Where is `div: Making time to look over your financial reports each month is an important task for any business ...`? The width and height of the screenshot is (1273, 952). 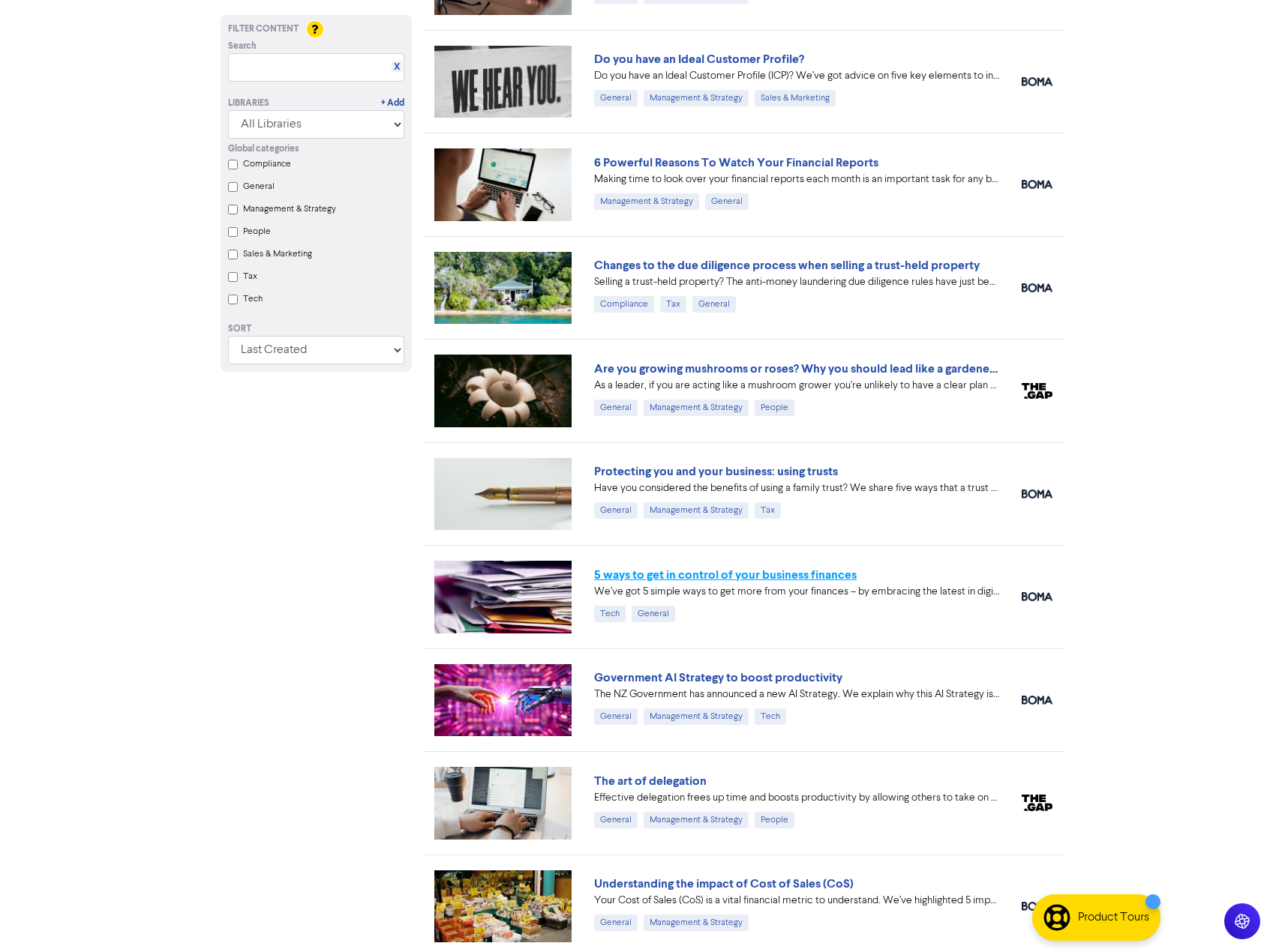
div: Making time to look over your financial reports each month is an important task for any business ... is located at coordinates (797, 180).